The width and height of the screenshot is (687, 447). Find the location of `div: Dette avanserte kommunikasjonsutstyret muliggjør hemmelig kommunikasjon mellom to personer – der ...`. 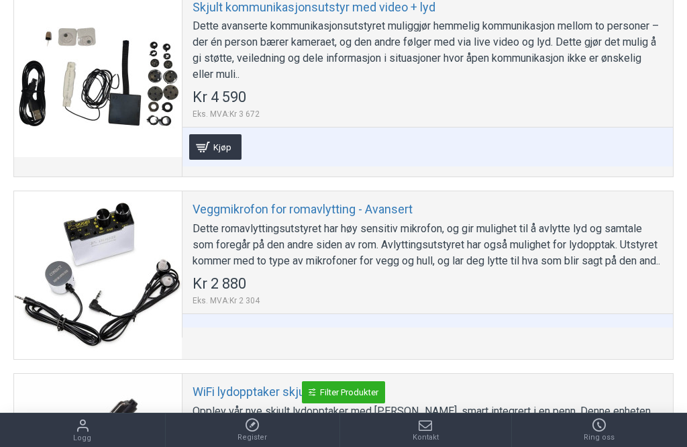

div: Dette avanserte kommunikasjonsutstyret muliggjør hemmelig kommunikasjon mellom to personer – der ... is located at coordinates (427, 50).